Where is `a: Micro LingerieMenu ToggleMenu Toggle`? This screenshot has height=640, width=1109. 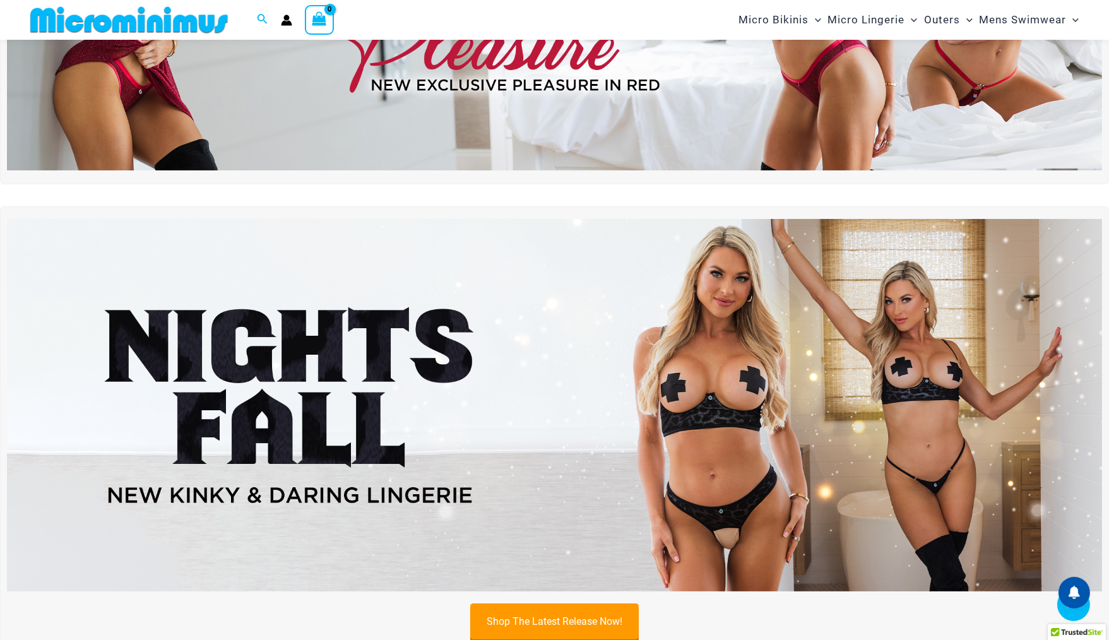 a: Micro LingerieMenu ToggleMenu Toggle is located at coordinates (872, 20).